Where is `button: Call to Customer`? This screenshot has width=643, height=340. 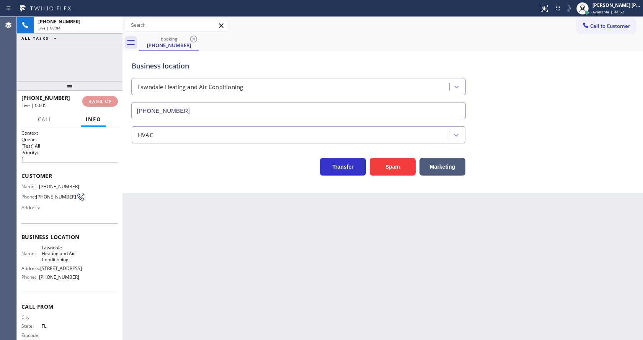
button: Call to Customer is located at coordinates (606, 26).